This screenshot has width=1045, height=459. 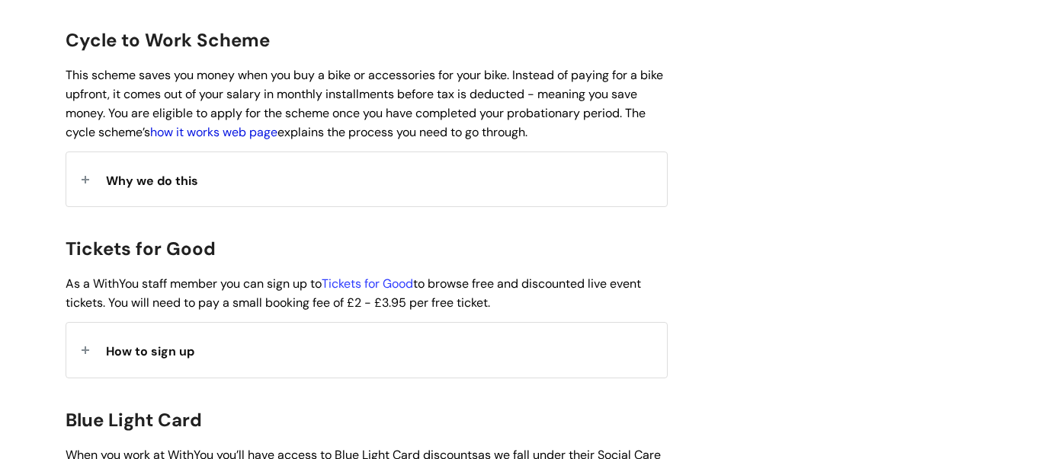 I want to click on a: Tickets for Good, so click(x=367, y=283).